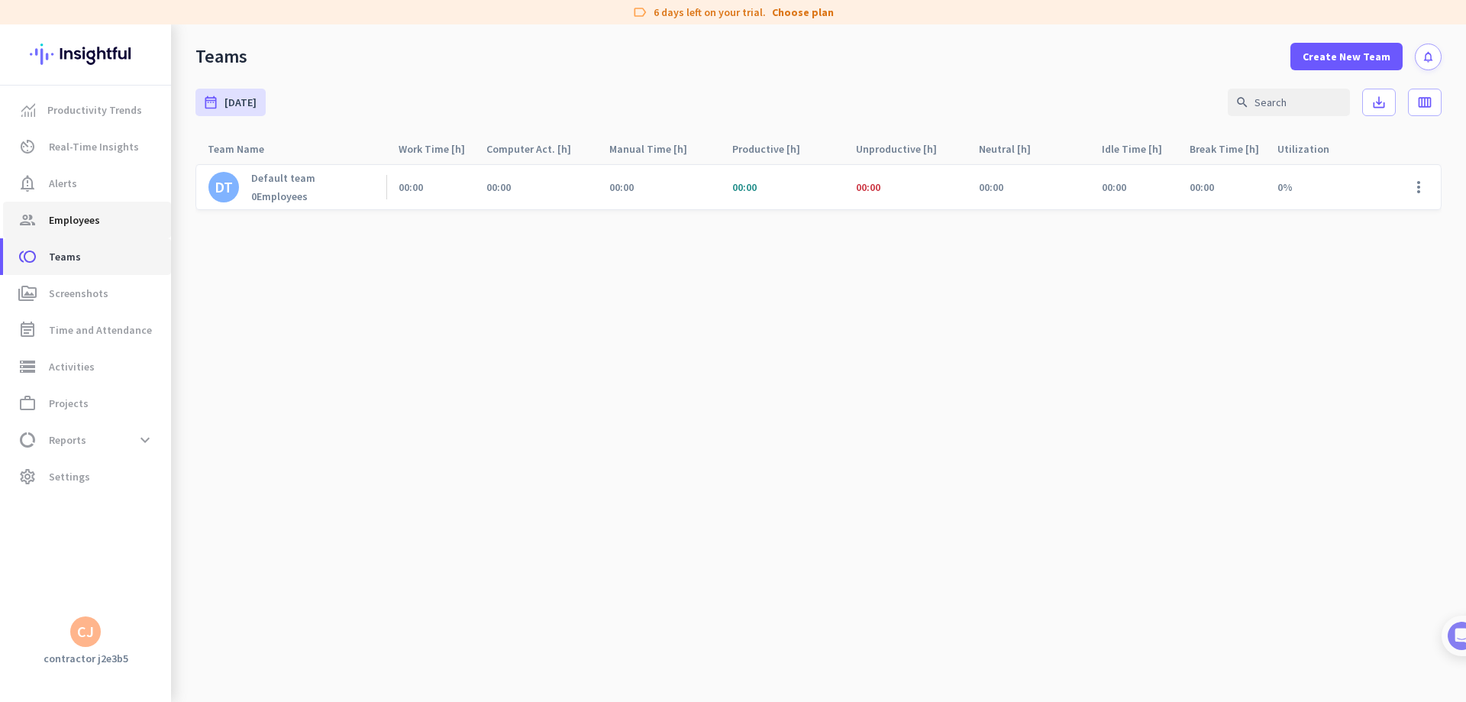 This screenshot has width=1466, height=702. Describe the element at coordinates (27, 366) in the screenshot. I see `i: storage` at that location.